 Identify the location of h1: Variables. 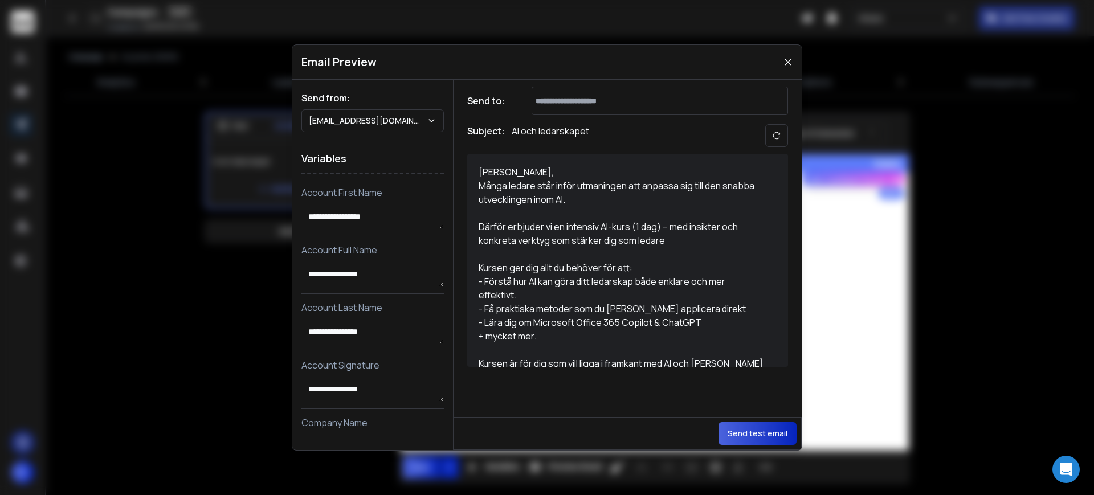
(373, 159).